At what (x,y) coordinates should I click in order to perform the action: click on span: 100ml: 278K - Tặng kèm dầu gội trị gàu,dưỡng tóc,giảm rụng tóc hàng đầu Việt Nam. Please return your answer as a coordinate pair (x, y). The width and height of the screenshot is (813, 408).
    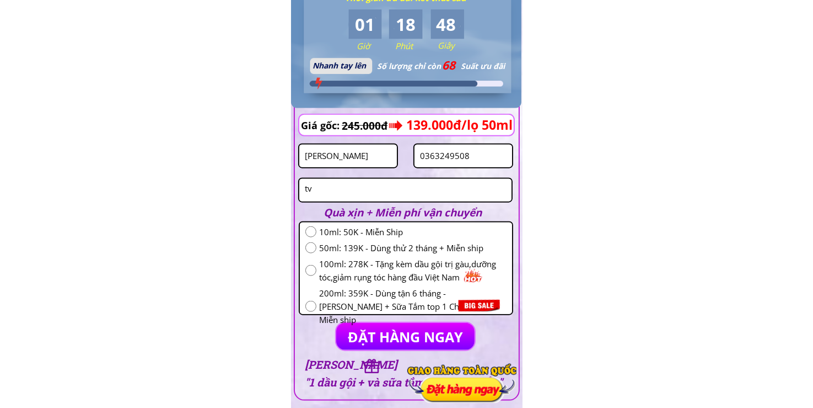
    Looking at the image, I should click on (413, 270).